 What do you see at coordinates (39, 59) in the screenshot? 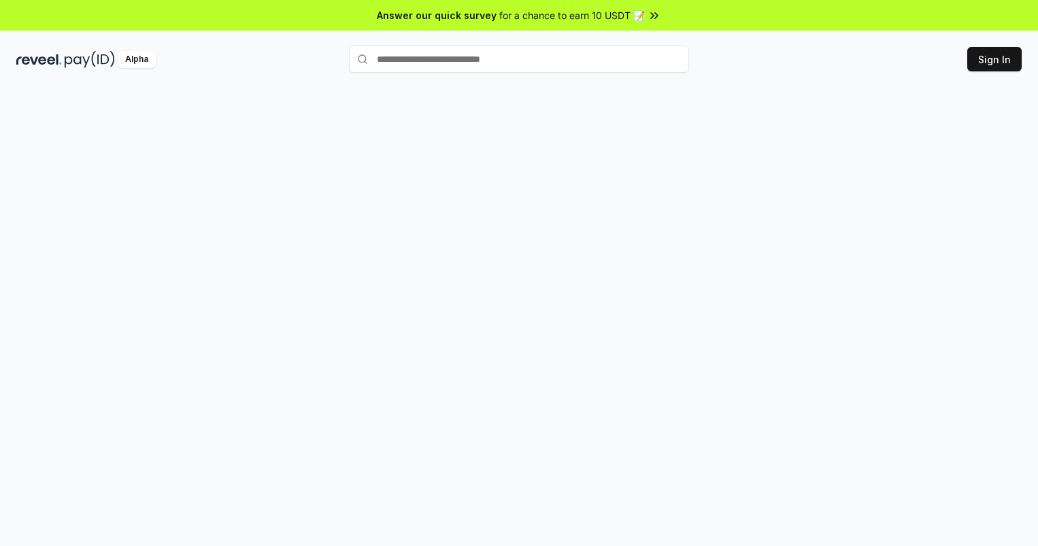
I see `img: reveel_dark` at bounding box center [39, 59].